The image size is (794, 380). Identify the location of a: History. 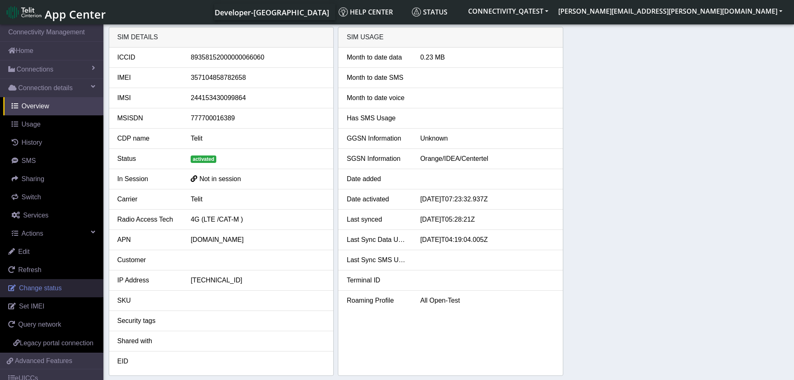
(53, 143).